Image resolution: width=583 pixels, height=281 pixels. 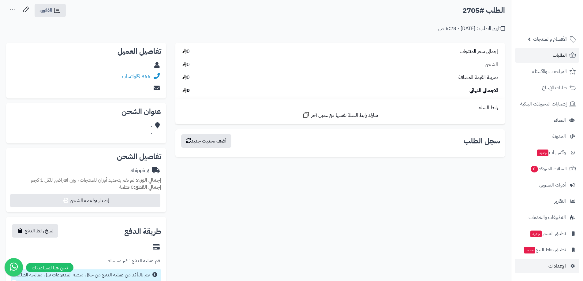 What do you see at coordinates (548, 88) in the screenshot?
I see `a: طلبات الإرجاع` at bounding box center [548, 88].